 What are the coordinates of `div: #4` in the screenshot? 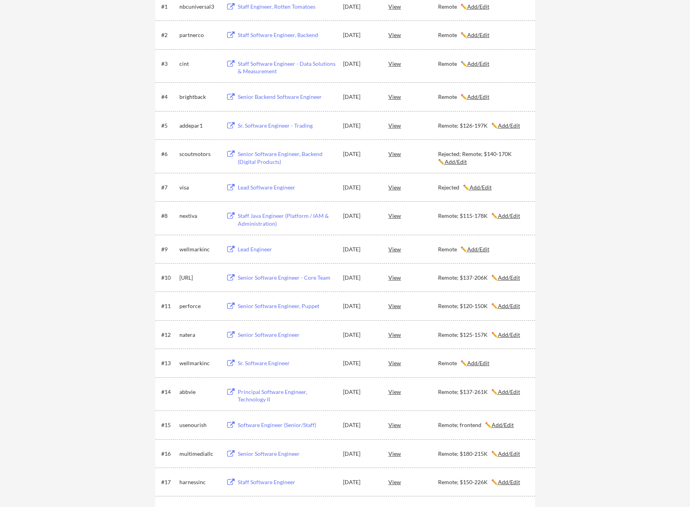 It's located at (169, 97).